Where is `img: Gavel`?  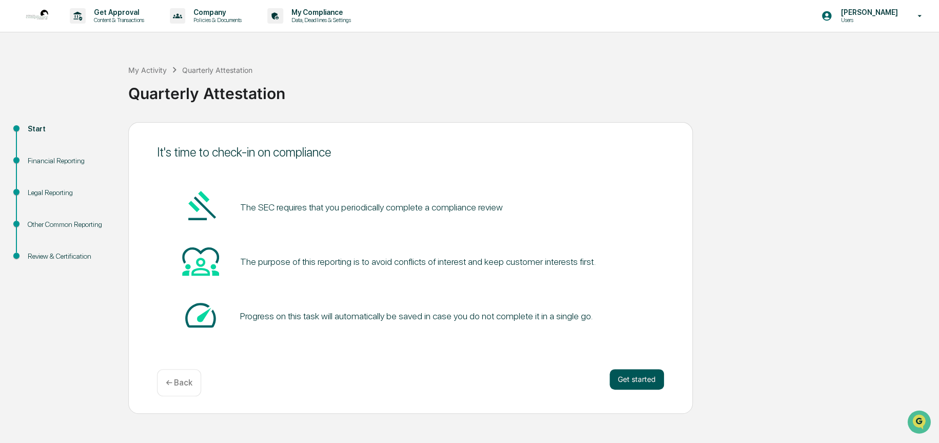 img: Gavel is located at coordinates (201, 206).